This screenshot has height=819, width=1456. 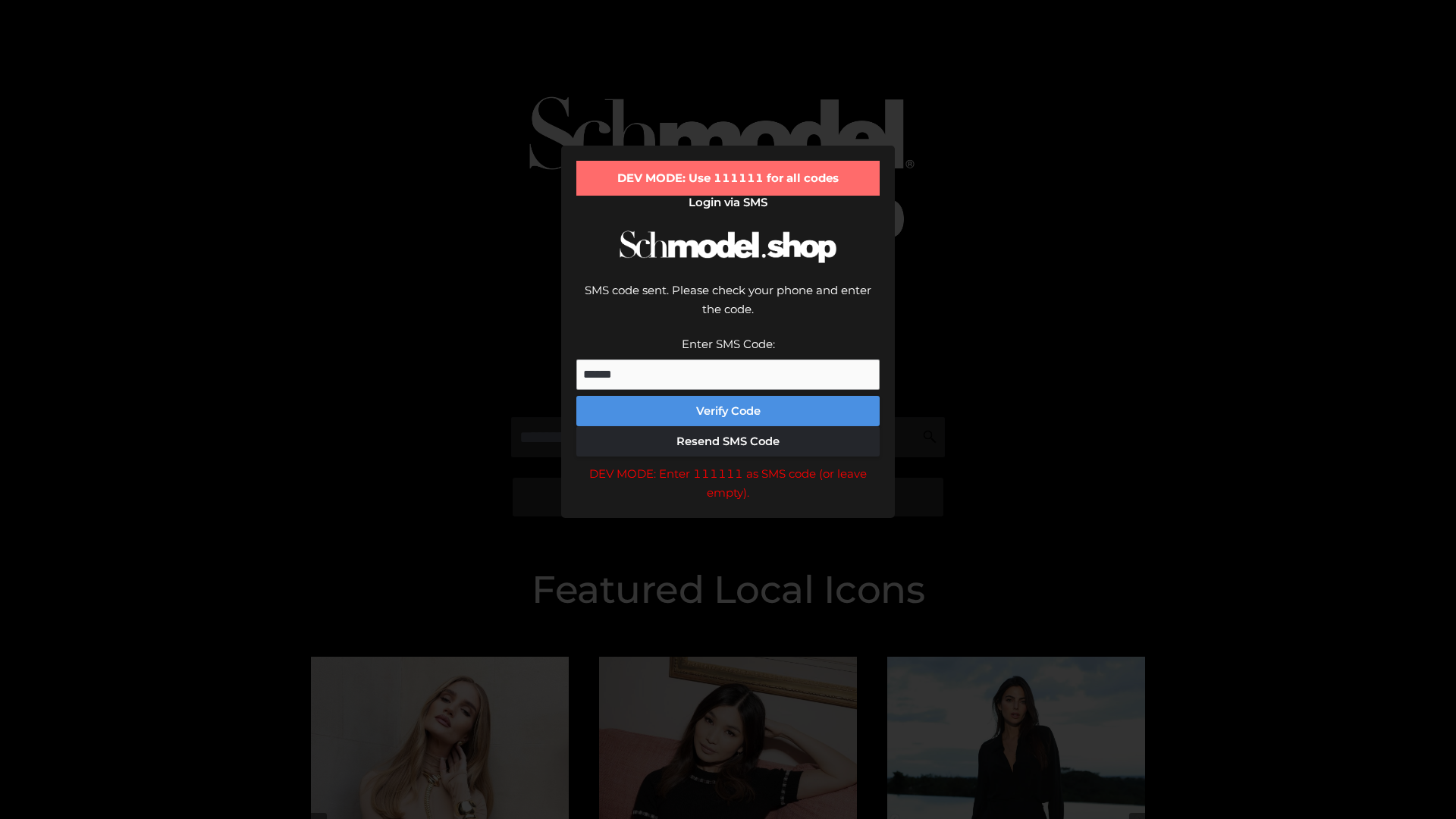 I want to click on div: DEV MODE: Enter 111111 as SMS code (or leave empty)., so click(x=728, y=483).